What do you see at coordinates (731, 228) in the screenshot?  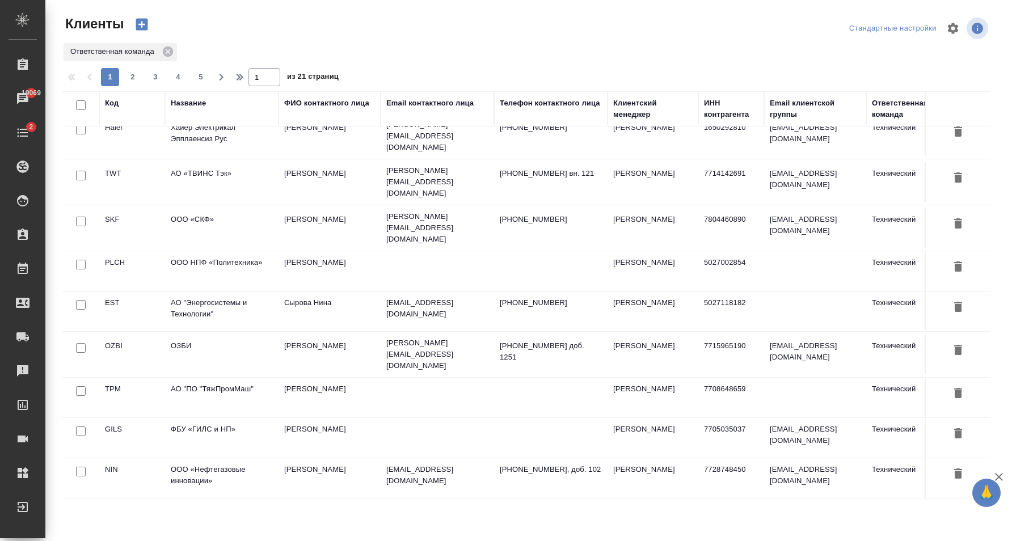 I see `td: 7804460890` at bounding box center [731, 228].